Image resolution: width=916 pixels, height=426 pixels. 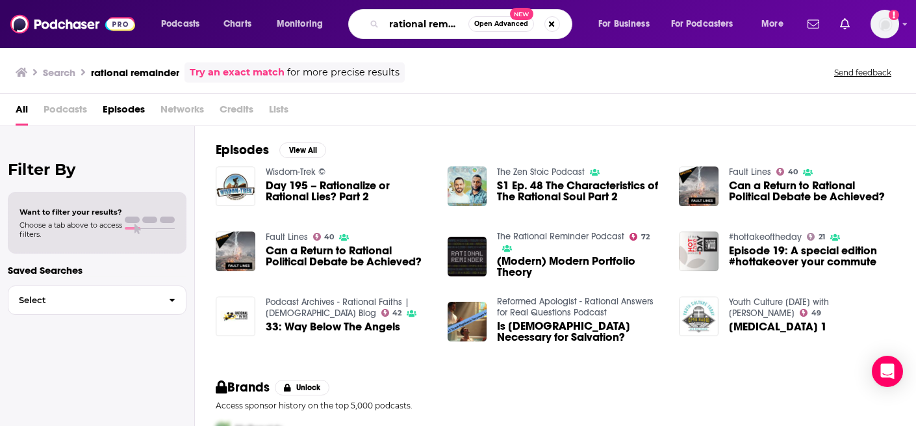 What do you see at coordinates (300, 24) in the screenshot?
I see `span: Monitoring` at bounding box center [300, 24].